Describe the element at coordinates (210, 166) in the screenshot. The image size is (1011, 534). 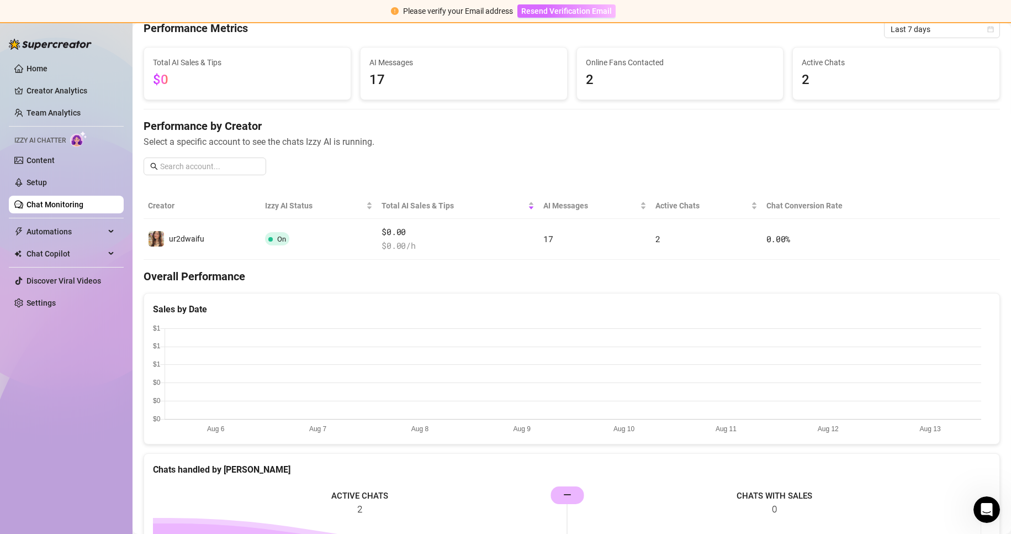
I see `input: Search account...` at that location.